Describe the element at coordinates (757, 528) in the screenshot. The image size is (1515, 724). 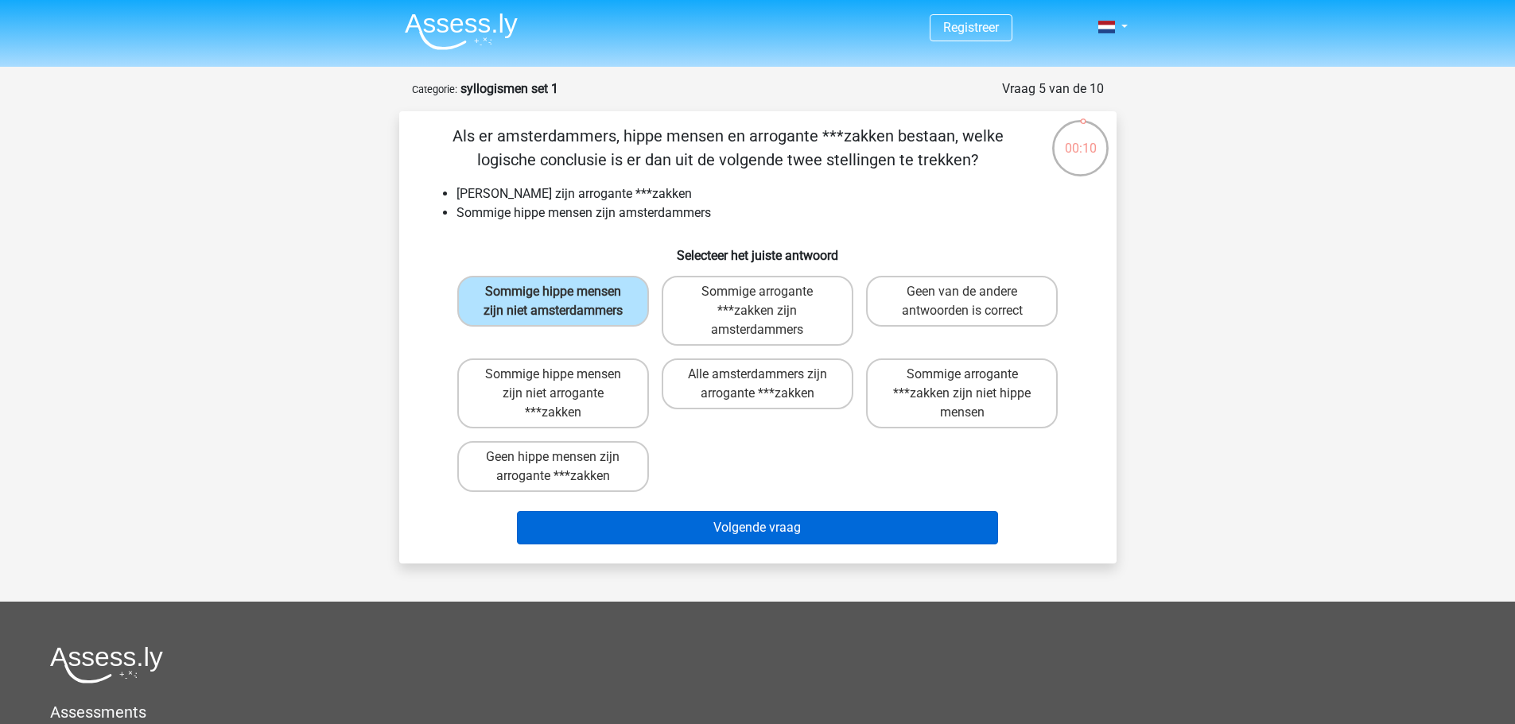
I see `button: Volgende vraag` at that location.